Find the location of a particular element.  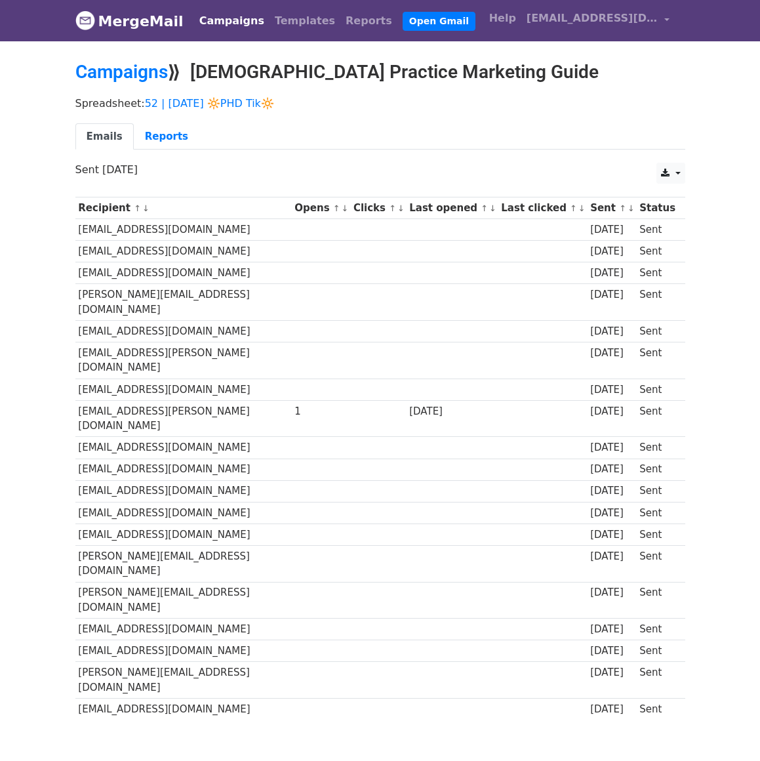

a: Help is located at coordinates (502, 18).